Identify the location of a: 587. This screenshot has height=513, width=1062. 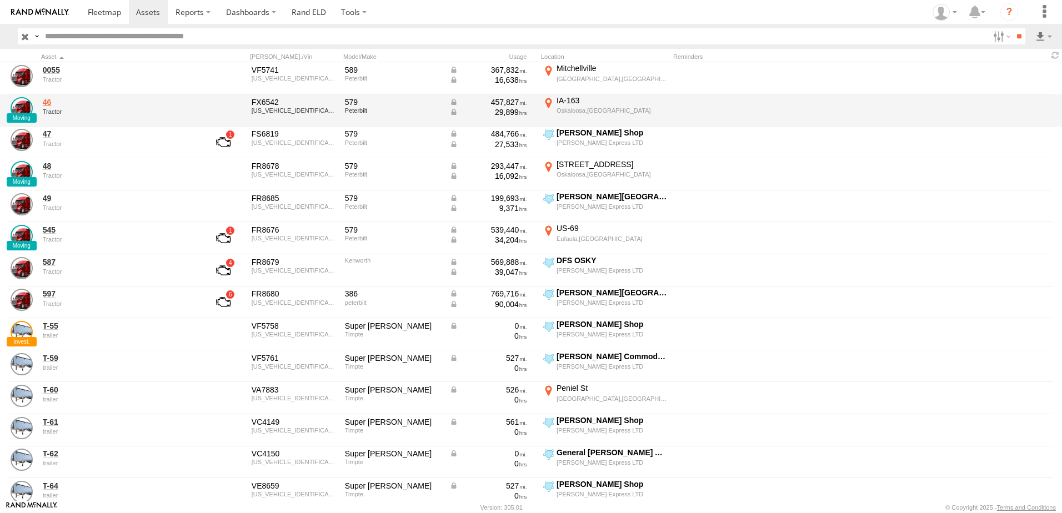
(119, 262).